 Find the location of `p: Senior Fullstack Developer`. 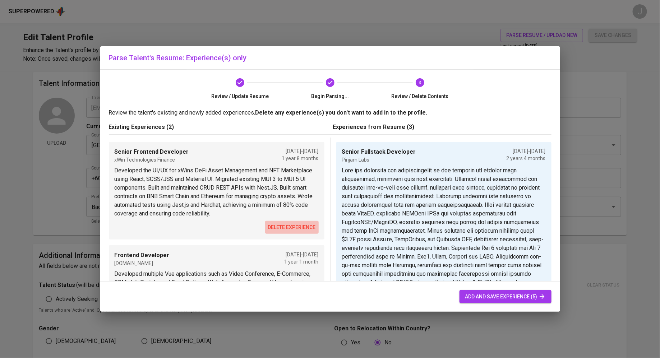

p: Senior Fullstack Developer is located at coordinates (379, 152).